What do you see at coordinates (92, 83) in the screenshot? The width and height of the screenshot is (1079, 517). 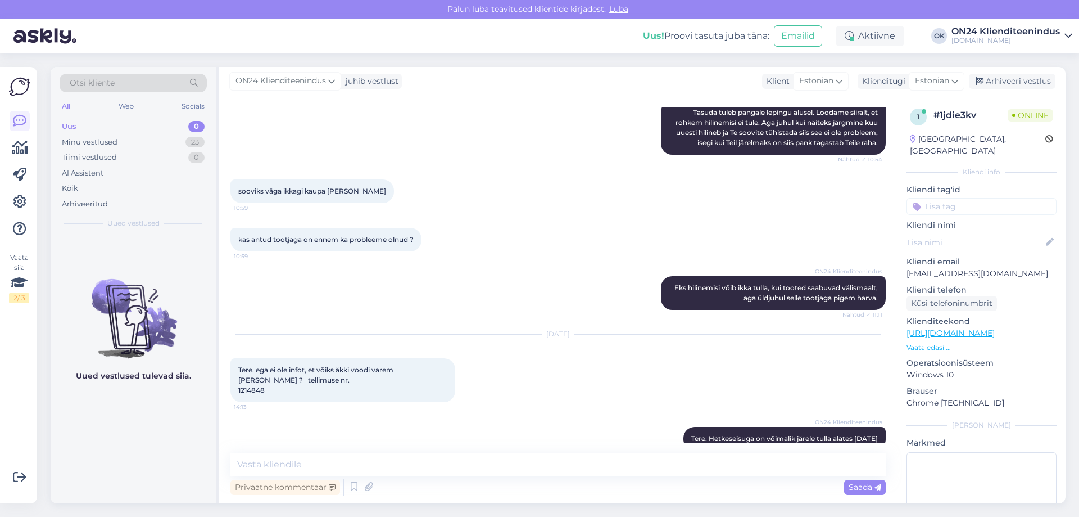 I see `span: Otsi kliente` at bounding box center [92, 83].